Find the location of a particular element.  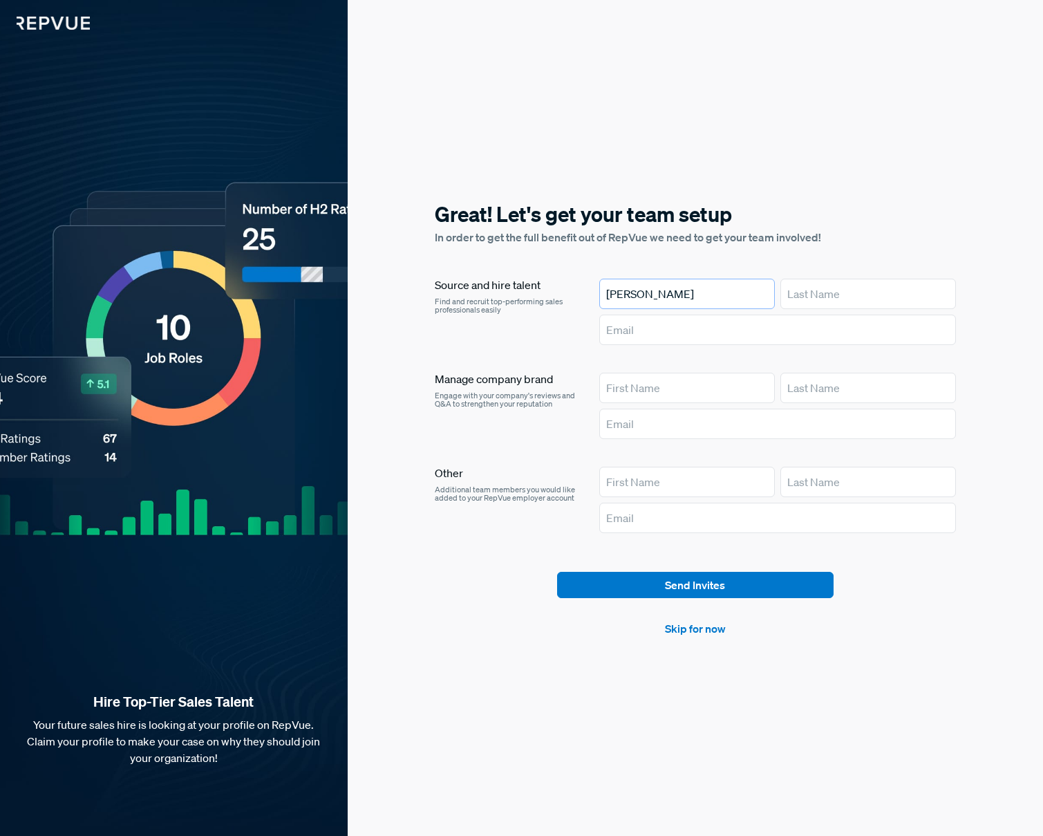

h5: Great! Let's get your team setup is located at coordinates (696, 214).